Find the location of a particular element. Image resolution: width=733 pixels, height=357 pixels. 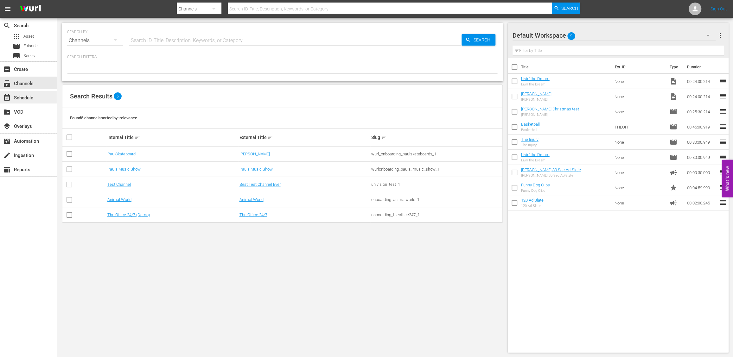

span: 5 is located at coordinates (118, 96).